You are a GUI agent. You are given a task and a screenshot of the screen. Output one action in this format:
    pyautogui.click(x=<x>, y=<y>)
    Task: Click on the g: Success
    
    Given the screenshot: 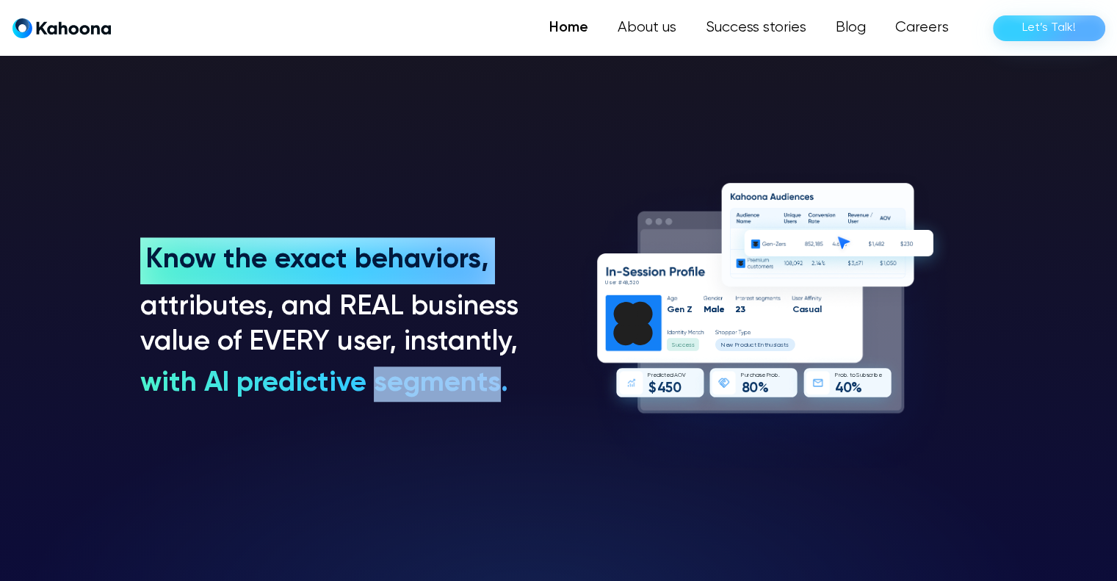 What is the action you would take?
    pyautogui.click(x=682, y=345)
    